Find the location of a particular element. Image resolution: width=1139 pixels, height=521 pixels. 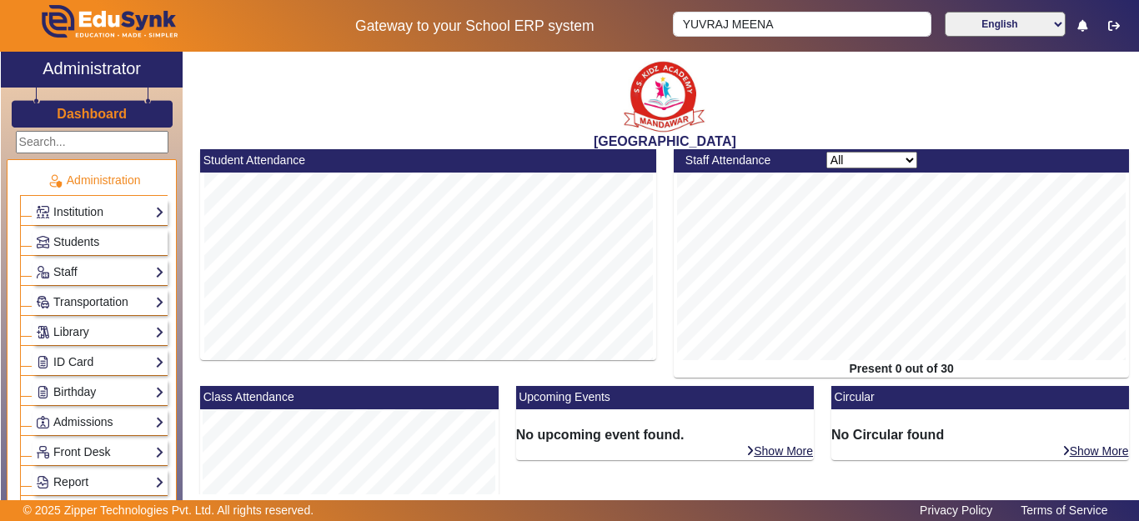

a: Terms of Service is located at coordinates (1064, 510).